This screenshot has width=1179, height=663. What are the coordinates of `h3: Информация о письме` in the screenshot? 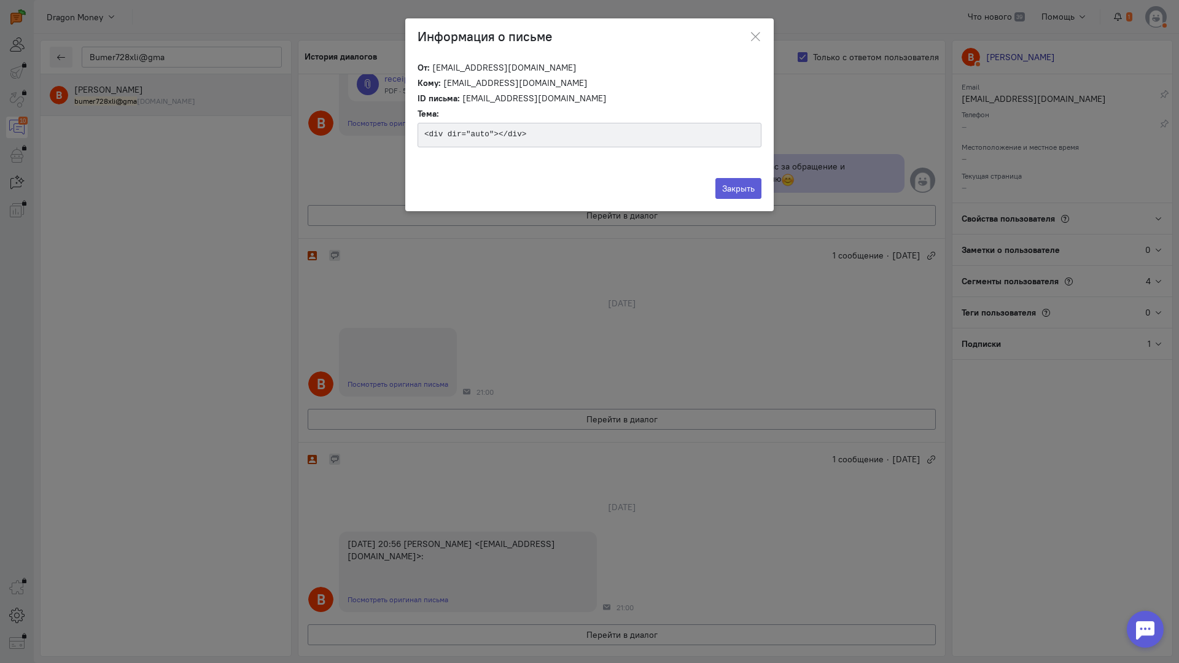 It's located at (485, 37).